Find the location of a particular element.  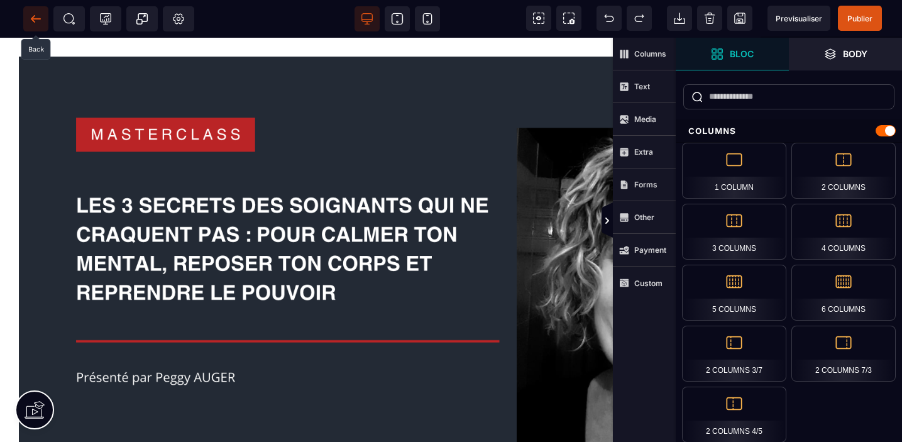

div: 2 Columns is located at coordinates (844, 170).